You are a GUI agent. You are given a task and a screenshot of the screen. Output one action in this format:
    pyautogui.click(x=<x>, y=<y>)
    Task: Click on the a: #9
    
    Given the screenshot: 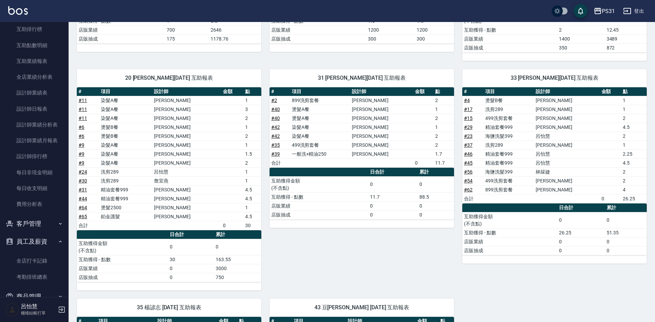 What is the action you would take?
    pyautogui.click(x=81, y=145)
    